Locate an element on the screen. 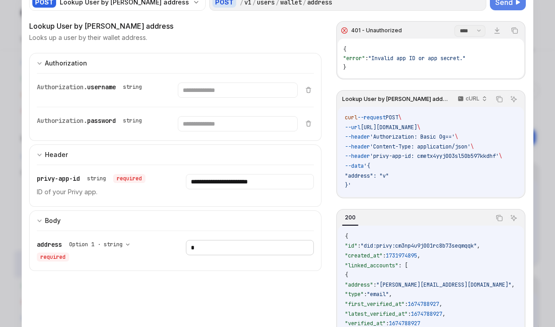 The width and height of the screenshot is (555, 327). div: address is located at coordinates (101, 251).